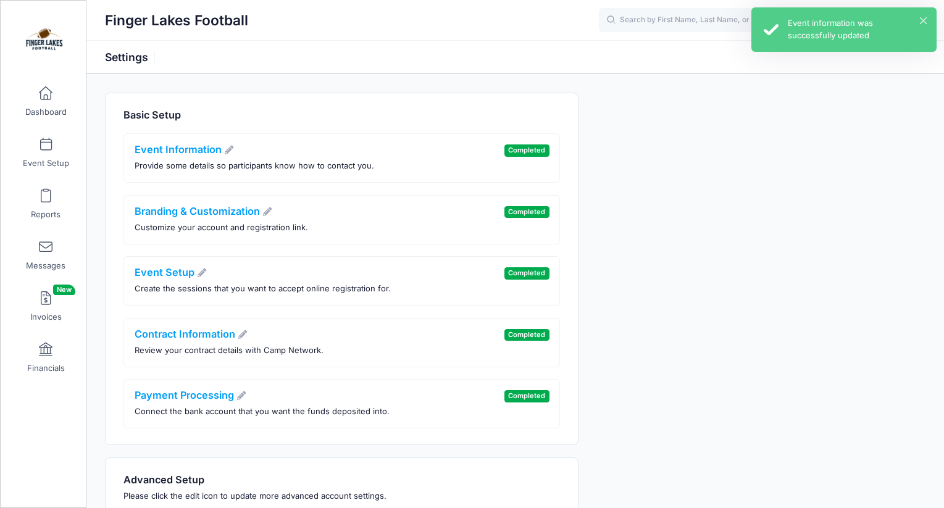  What do you see at coordinates (46, 358) in the screenshot?
I see `a: Financials` at bounding box center [46, 358].